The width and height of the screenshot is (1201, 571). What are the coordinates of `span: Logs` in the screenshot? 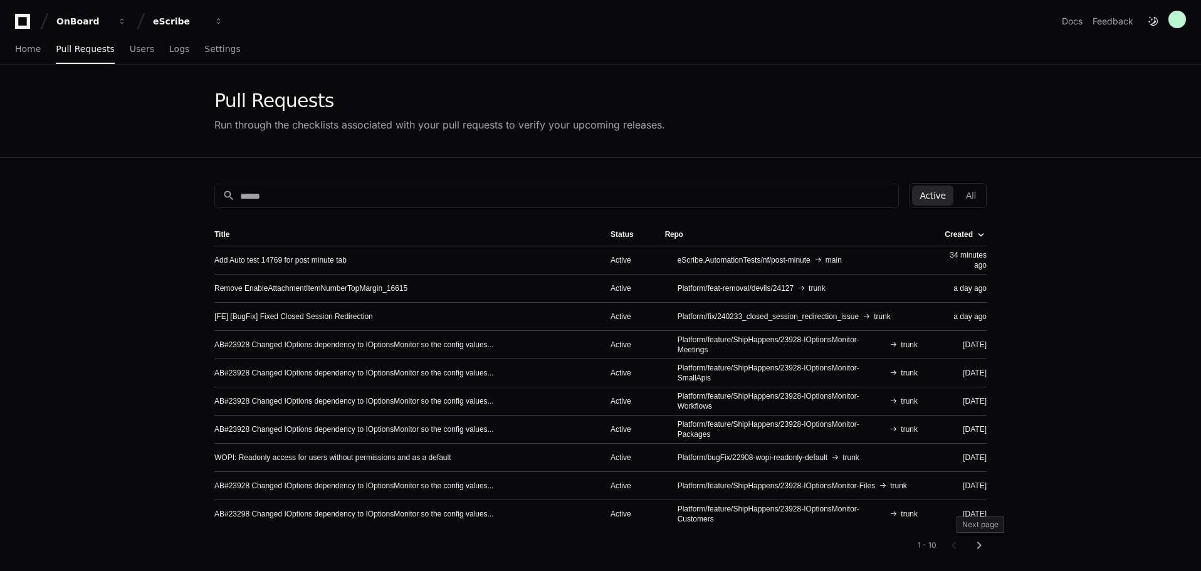 It's located at (179, 49).